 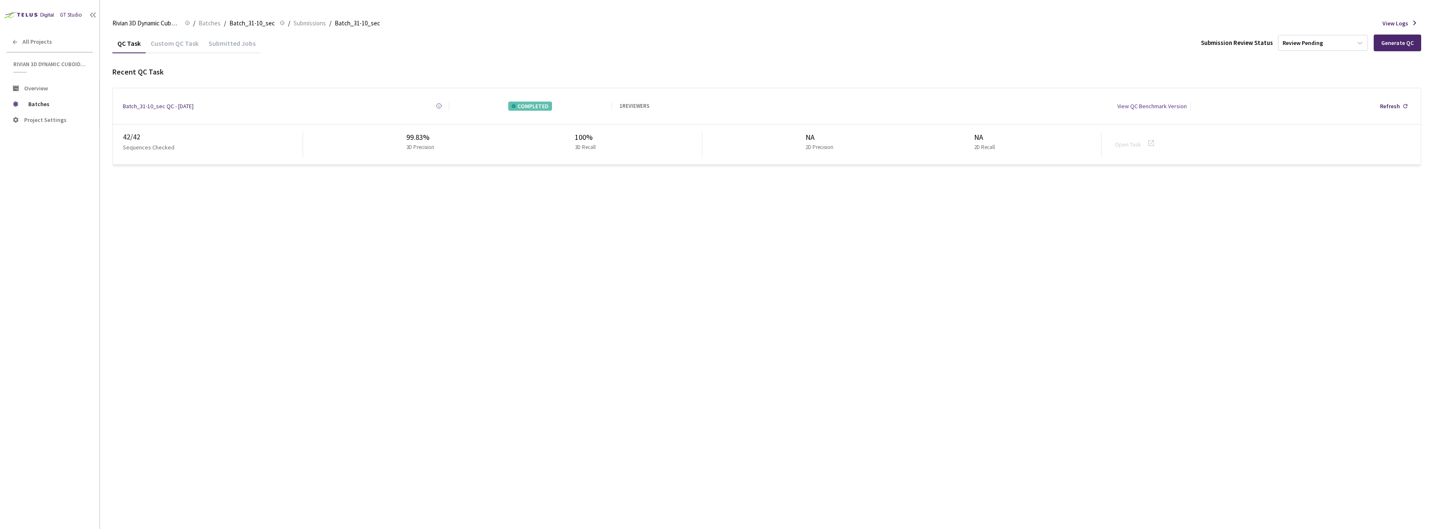 What do you see at coordinates (819, 147) in the screenshot?
I see `p: 2D Precision` at bounding box center [819, 147].